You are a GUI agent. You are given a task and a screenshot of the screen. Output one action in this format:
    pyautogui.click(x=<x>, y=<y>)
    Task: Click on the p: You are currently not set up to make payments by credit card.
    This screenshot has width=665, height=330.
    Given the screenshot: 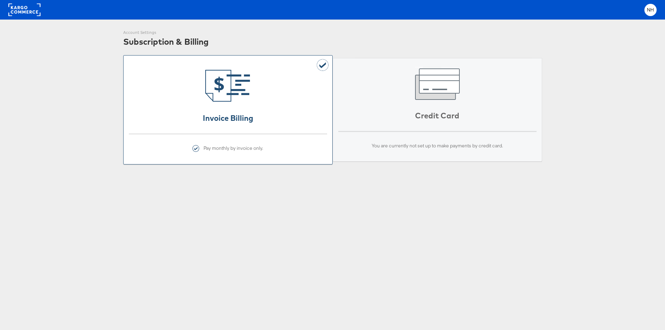 What is the action you would take?
    pyautogui.click(x=437, y=146)
    